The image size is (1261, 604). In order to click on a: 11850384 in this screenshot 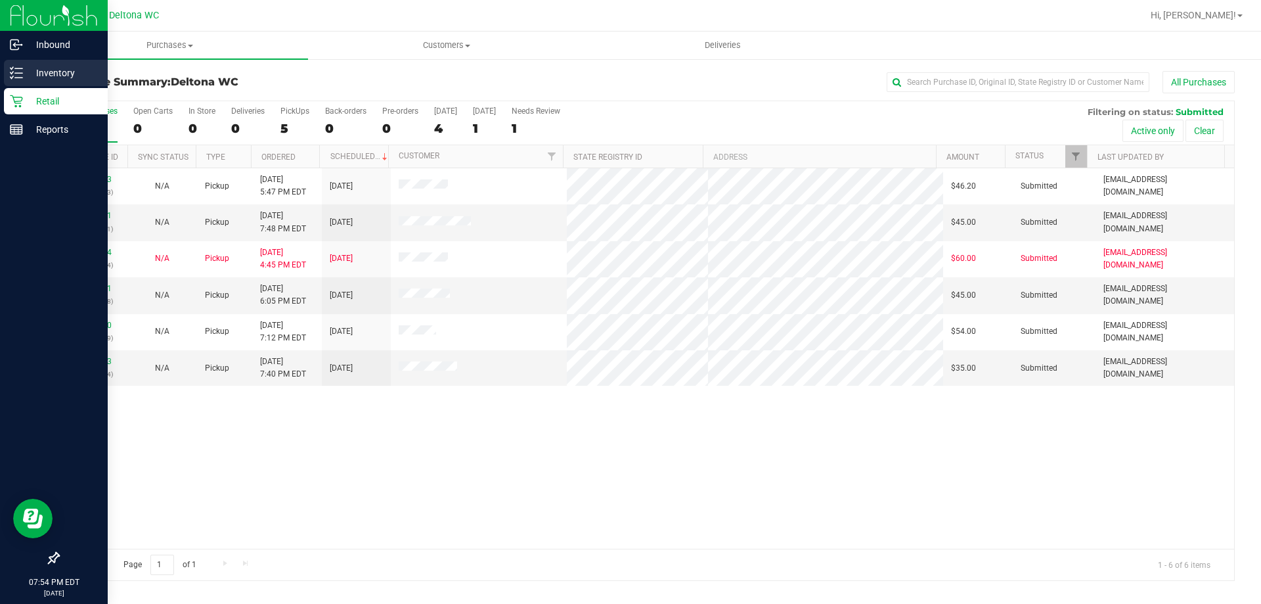, I will do `click(93, 252)`.